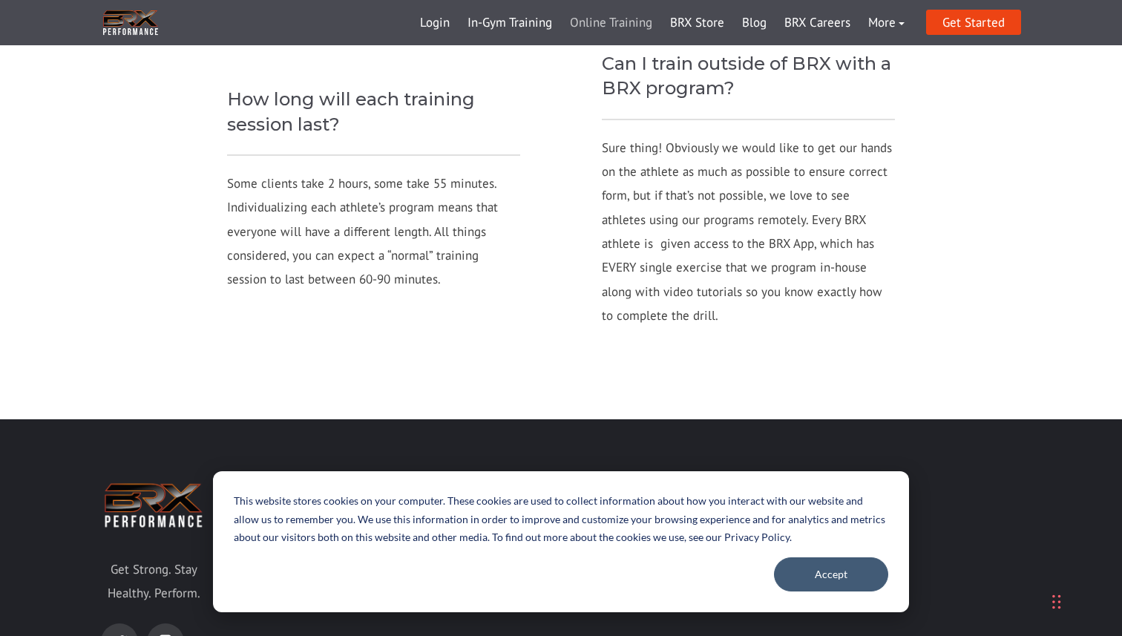 The height and width of the screenshot is (636, 1122). Describe the element at coordinates (697, 23) in the screenshot. I see `a: BRX Store` at that location.